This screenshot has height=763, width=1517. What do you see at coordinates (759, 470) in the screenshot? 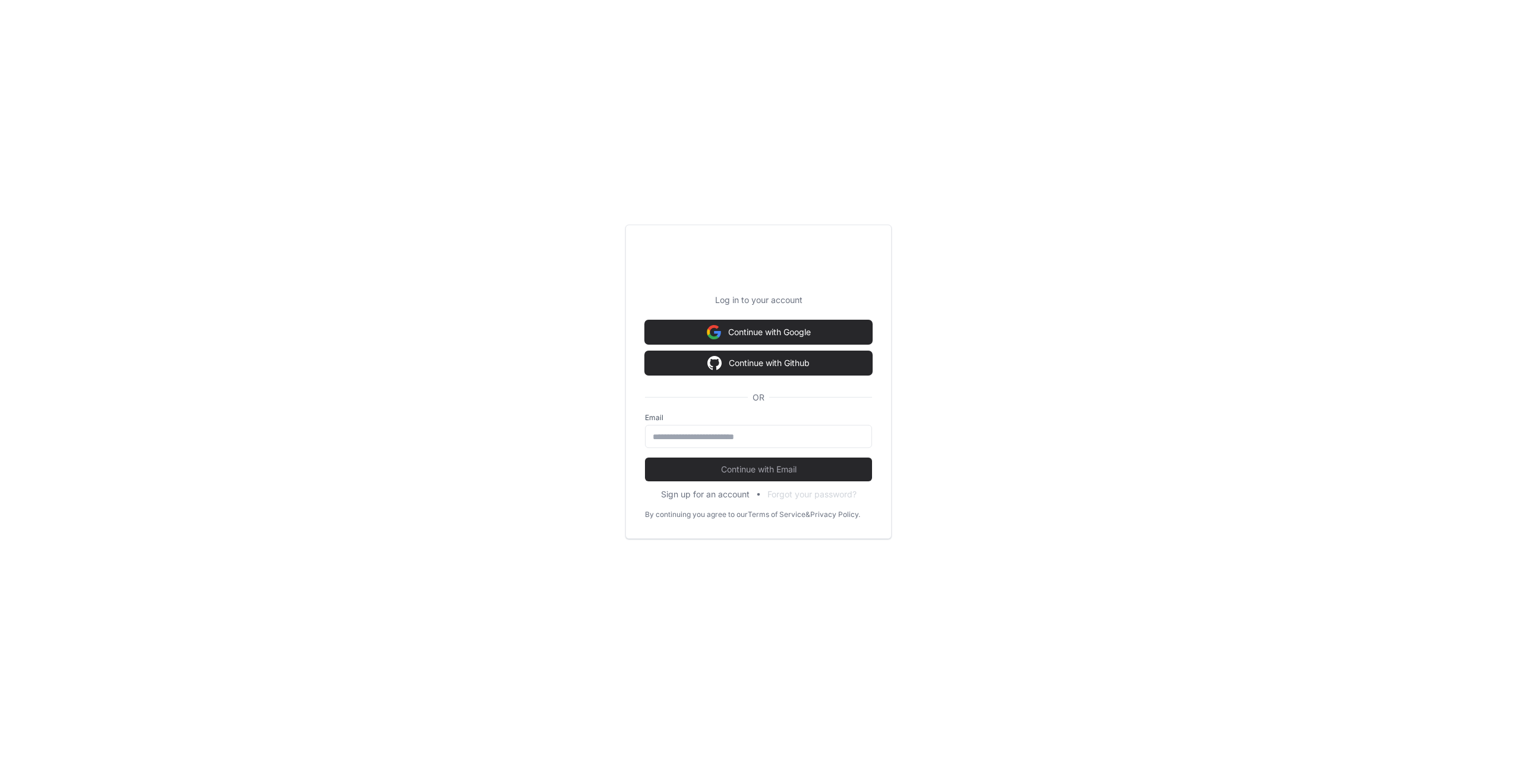
I see `span: Continue with Email` at bounding box center [759, 470].